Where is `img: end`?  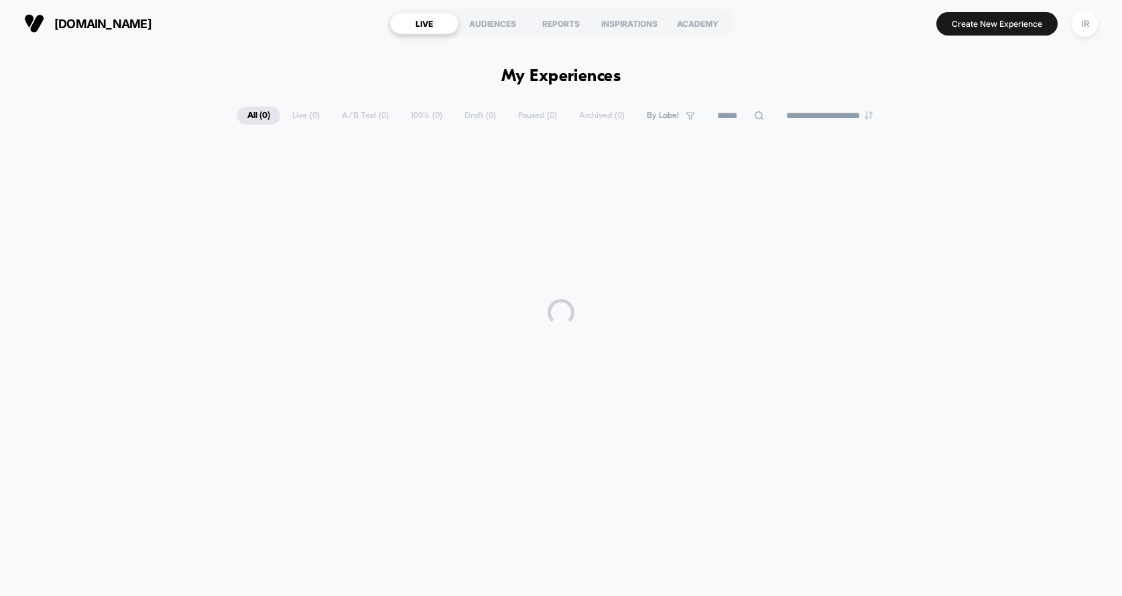
img: end is located at coordinates (868, 115).